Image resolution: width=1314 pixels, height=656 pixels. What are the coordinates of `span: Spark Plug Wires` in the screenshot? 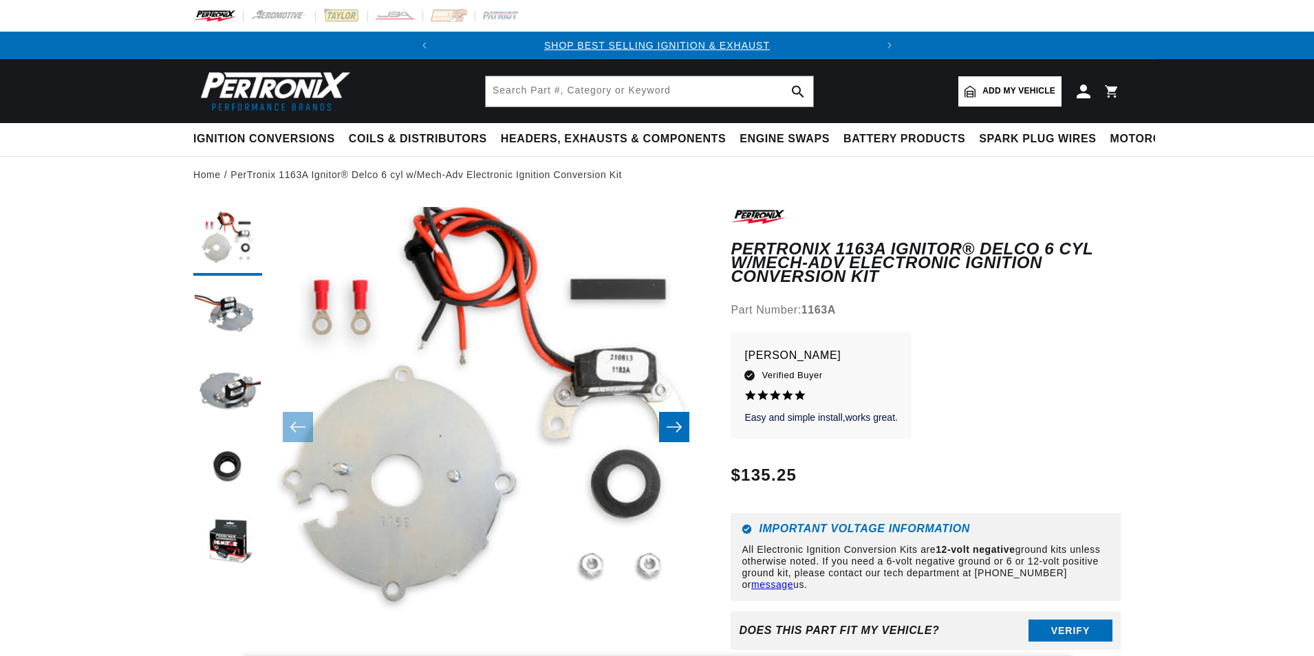 It's located at (1037, 139).